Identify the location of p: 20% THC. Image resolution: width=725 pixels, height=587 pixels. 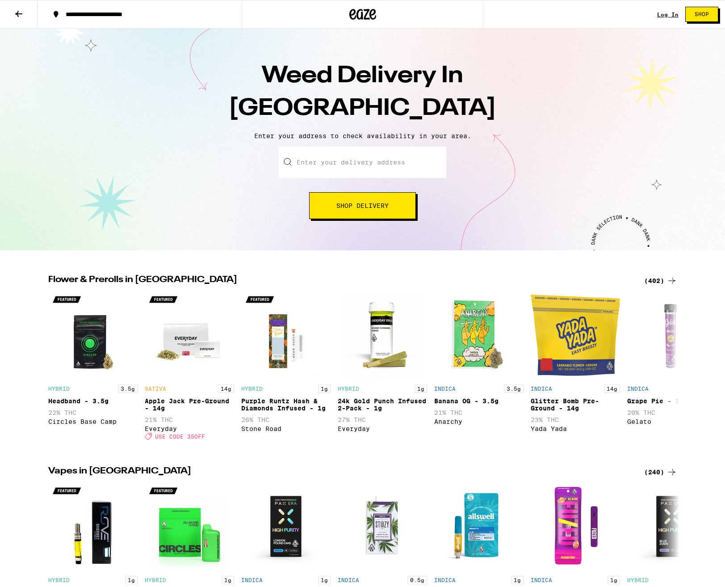
(672, 412).